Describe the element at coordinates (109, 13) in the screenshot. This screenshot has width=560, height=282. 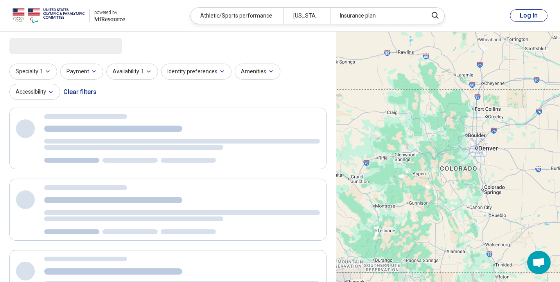
I see `div: powered by` at that location.